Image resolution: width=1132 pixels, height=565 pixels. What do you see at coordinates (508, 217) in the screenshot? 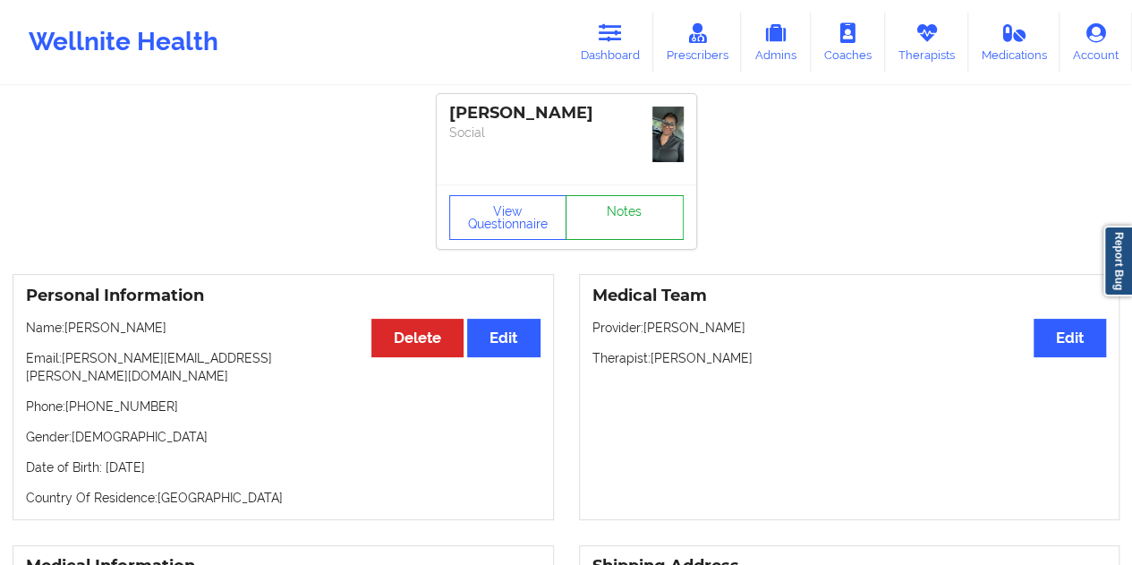
I see `button: View Questionnaire` at bounding box center [508, 217].